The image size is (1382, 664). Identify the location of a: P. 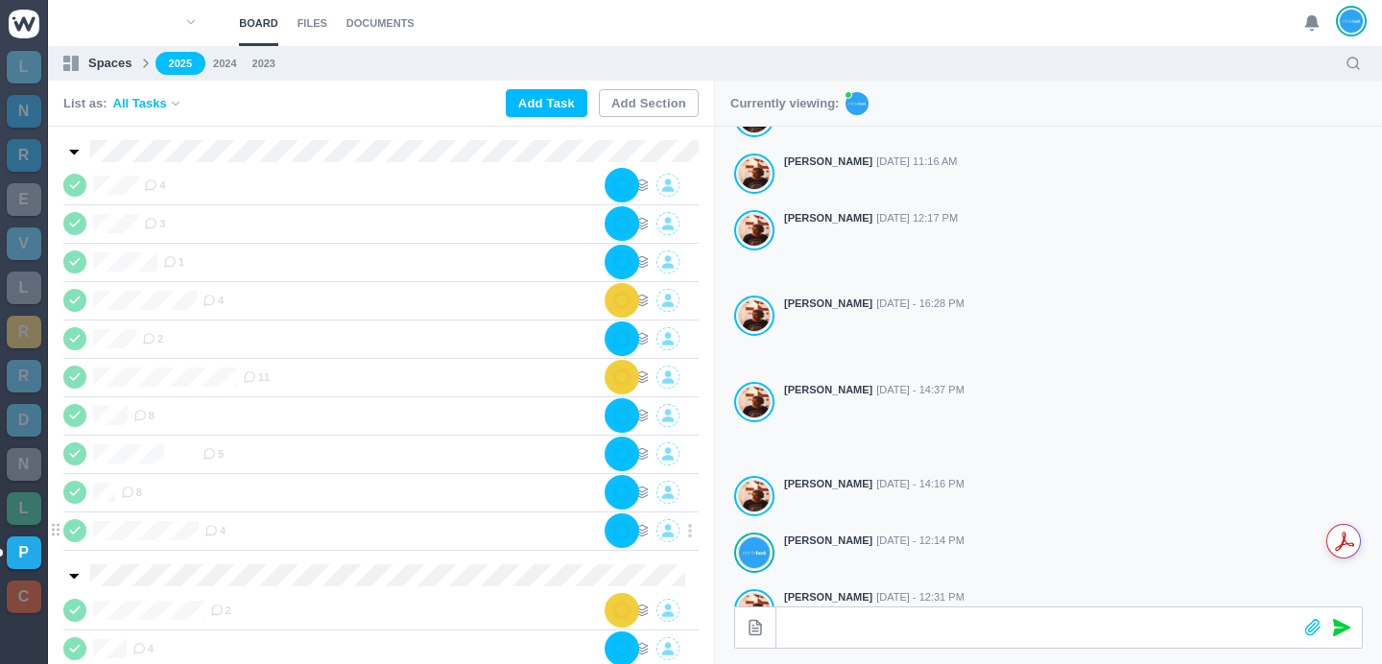
(24, 553).